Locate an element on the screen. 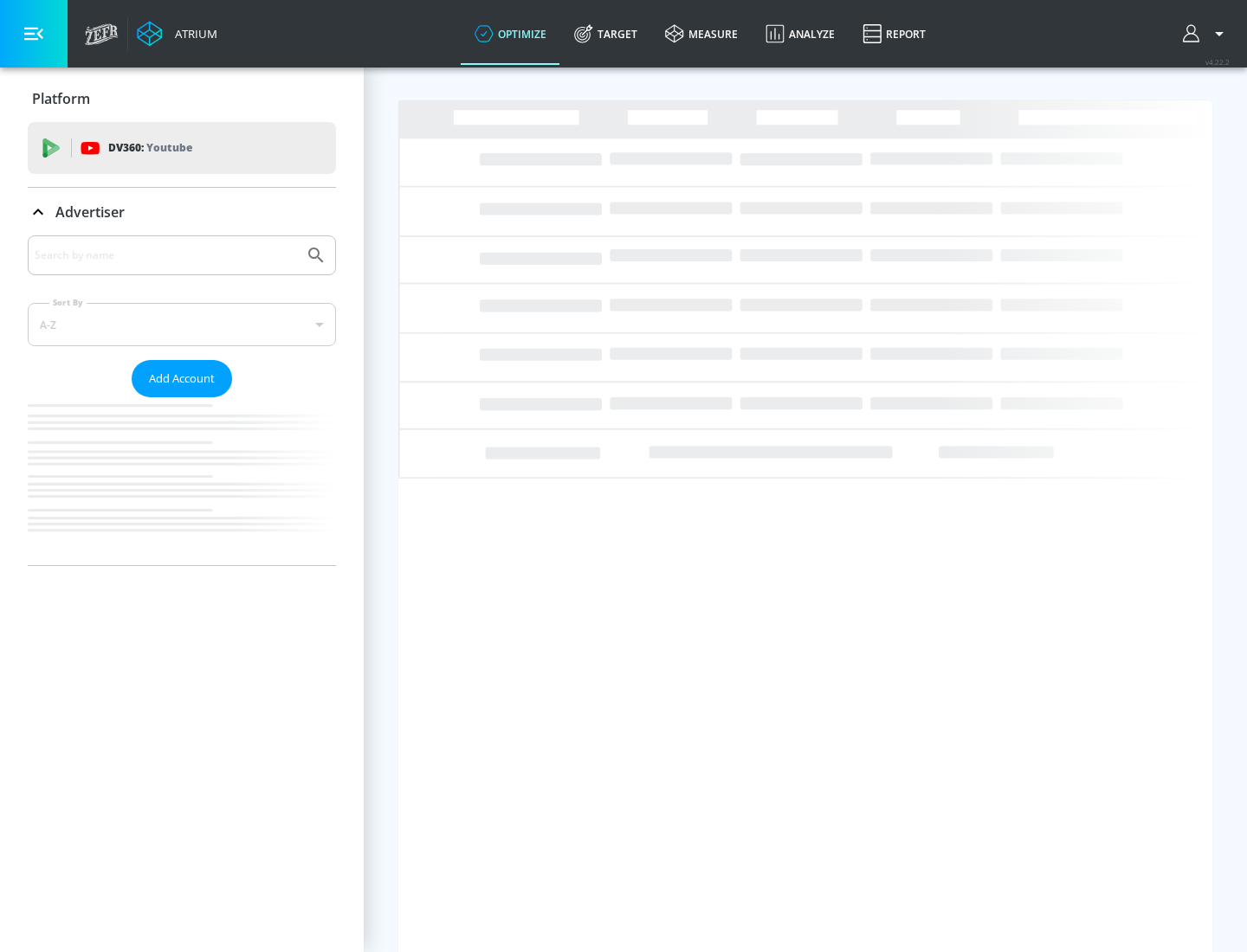 The image size is (1247, 952). div: Platform is located at coordinates (182, 99).